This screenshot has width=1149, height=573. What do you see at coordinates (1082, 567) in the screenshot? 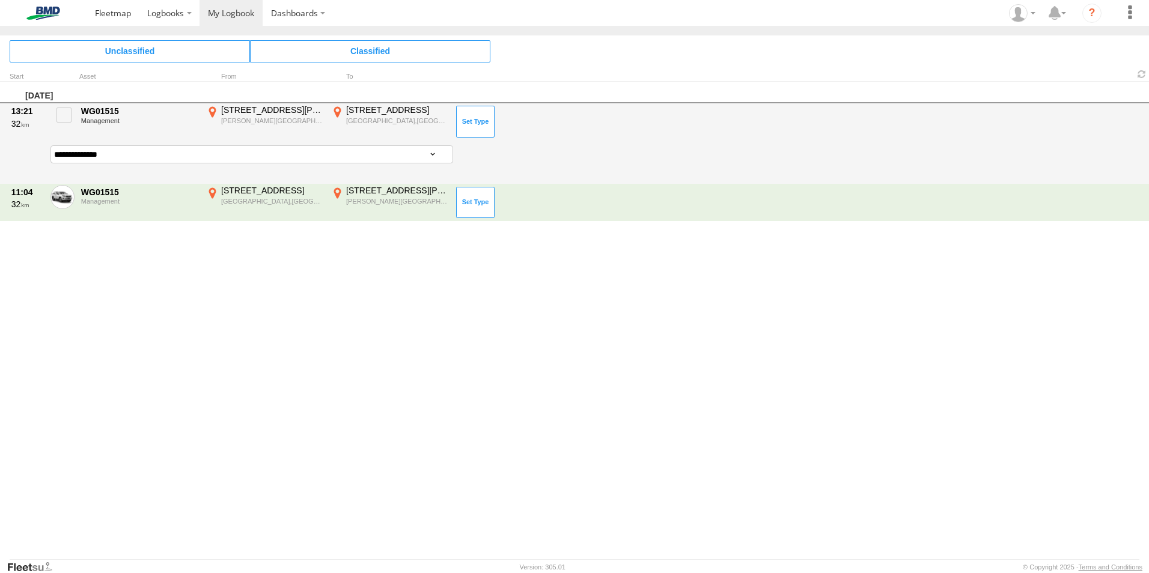
I see `div: © Copyright 2025 -` at bounding box center [1082, 567].